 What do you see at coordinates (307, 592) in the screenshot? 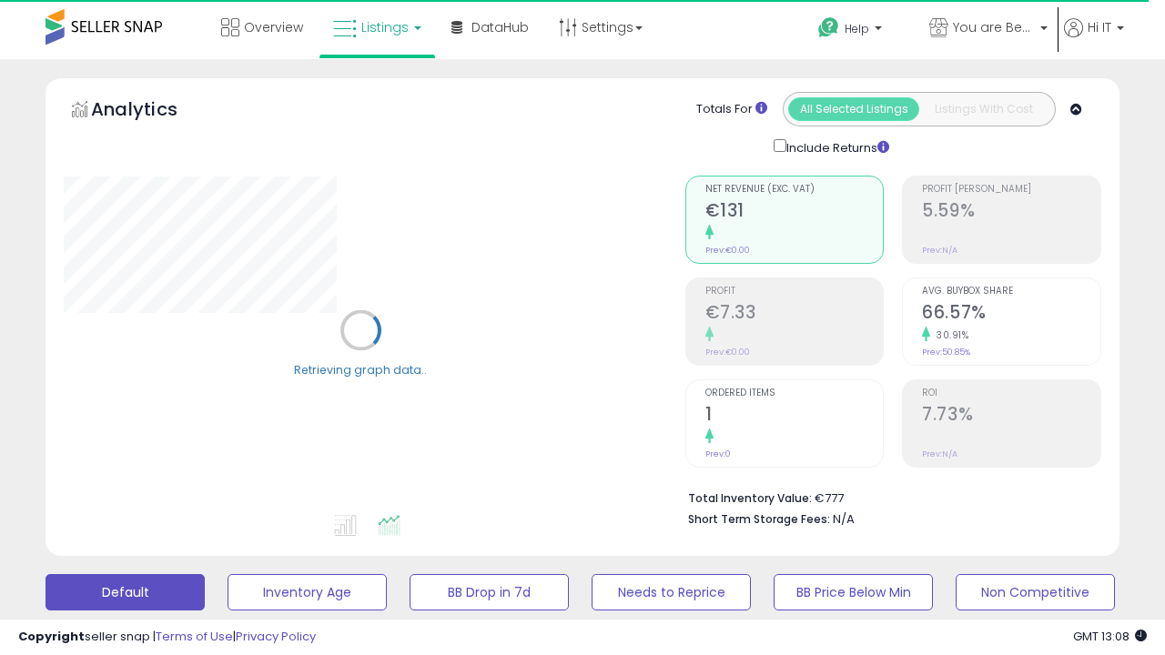
I see `button: Inventory Age` at bounding box center [307, 592].